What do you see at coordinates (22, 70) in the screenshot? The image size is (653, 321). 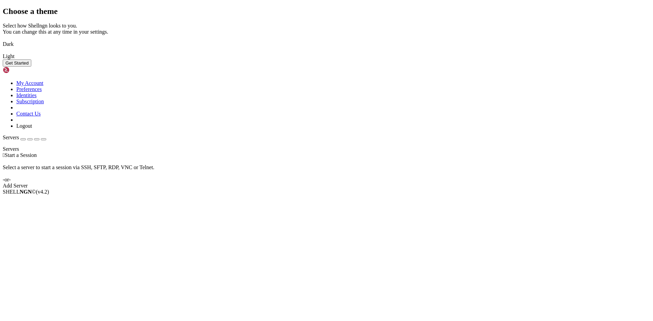 I see `img: Shellngn` at bounding box center [22, 70].